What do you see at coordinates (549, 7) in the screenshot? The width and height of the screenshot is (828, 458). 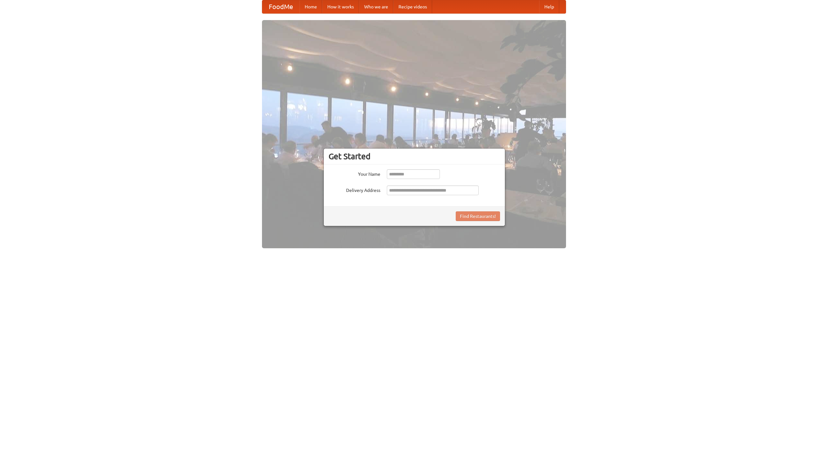 I see `a: Help` at bounding box center [549, 7].